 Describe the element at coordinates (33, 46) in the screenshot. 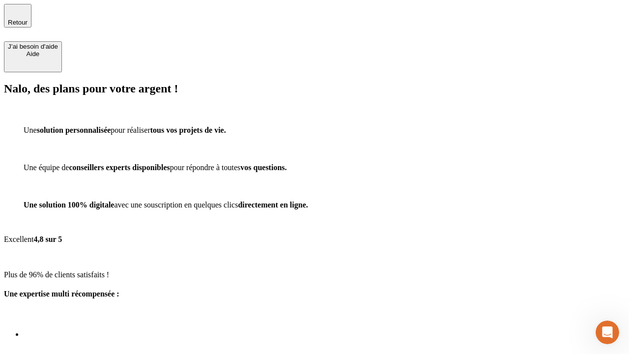

I see `div: J’ai besoin d'aide` at that location.